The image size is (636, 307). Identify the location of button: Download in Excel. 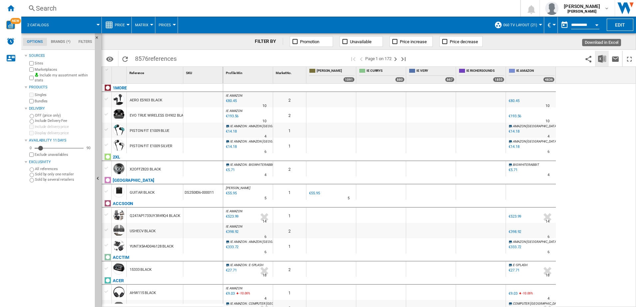
(602, 59).